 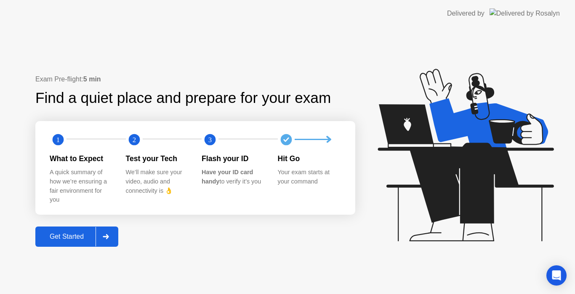 I want to click on div: Delivered by, so click(x=466, y=13).